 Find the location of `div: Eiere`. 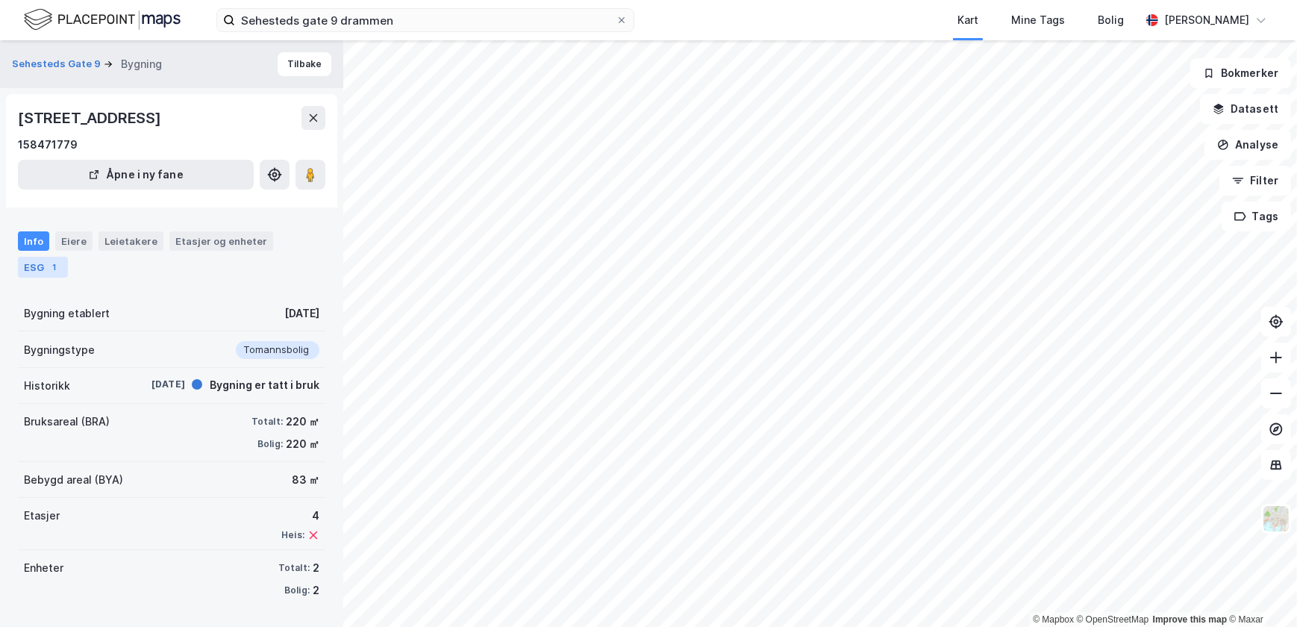

div: Eiere is located at coordinates (74, 241).